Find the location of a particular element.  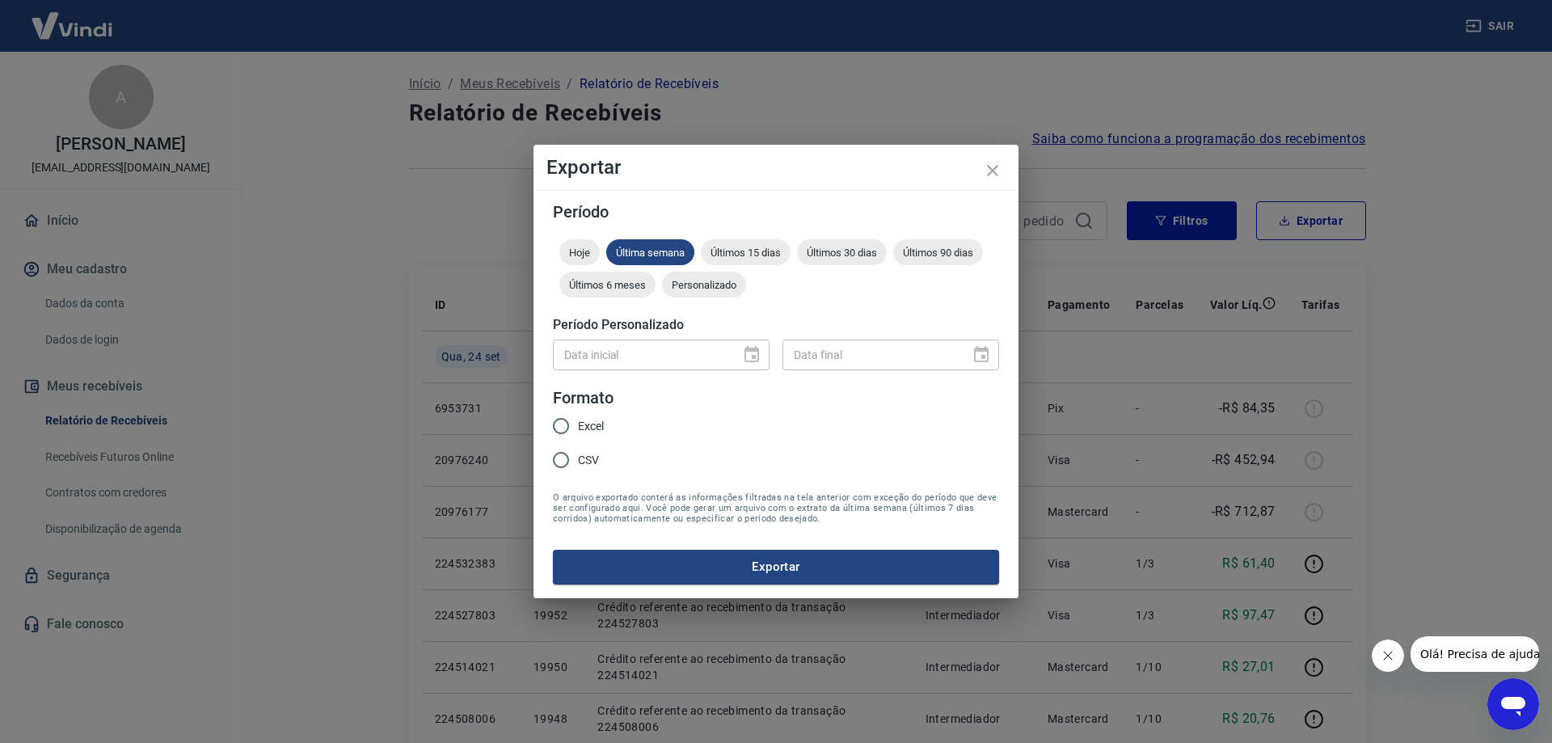

span: Hoje is located at coordinates (579, 252).